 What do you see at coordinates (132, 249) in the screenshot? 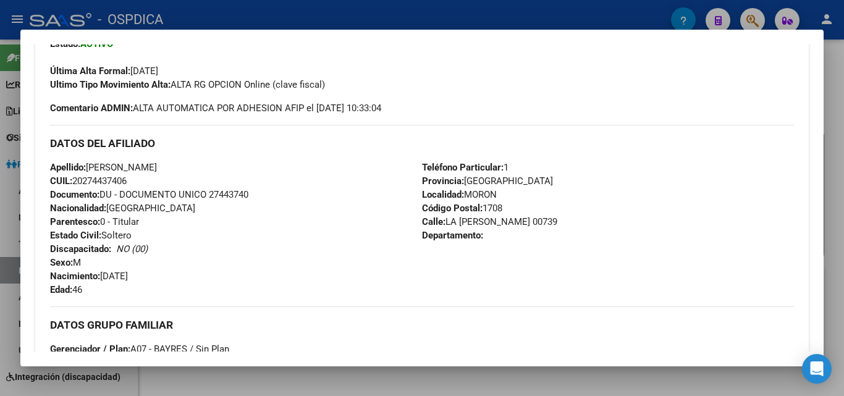
I see `i: NO (00)` at bounding box center [132, 249].